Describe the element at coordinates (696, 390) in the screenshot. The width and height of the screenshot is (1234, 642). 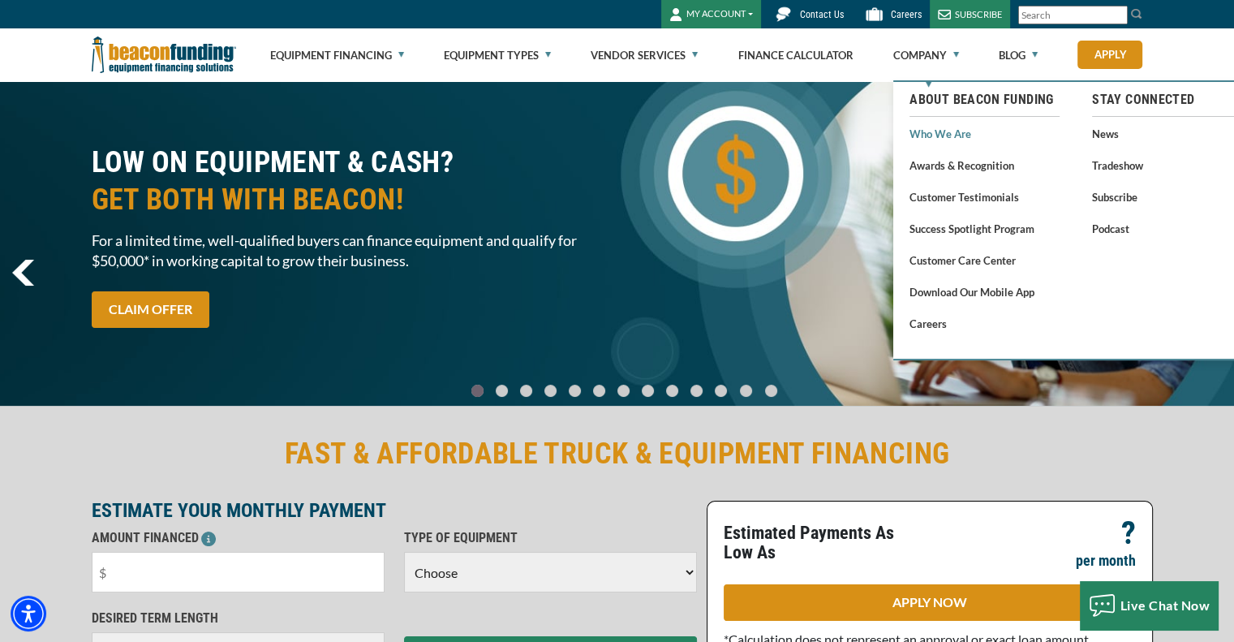
I see `a: Go To Slide 9` at that location.